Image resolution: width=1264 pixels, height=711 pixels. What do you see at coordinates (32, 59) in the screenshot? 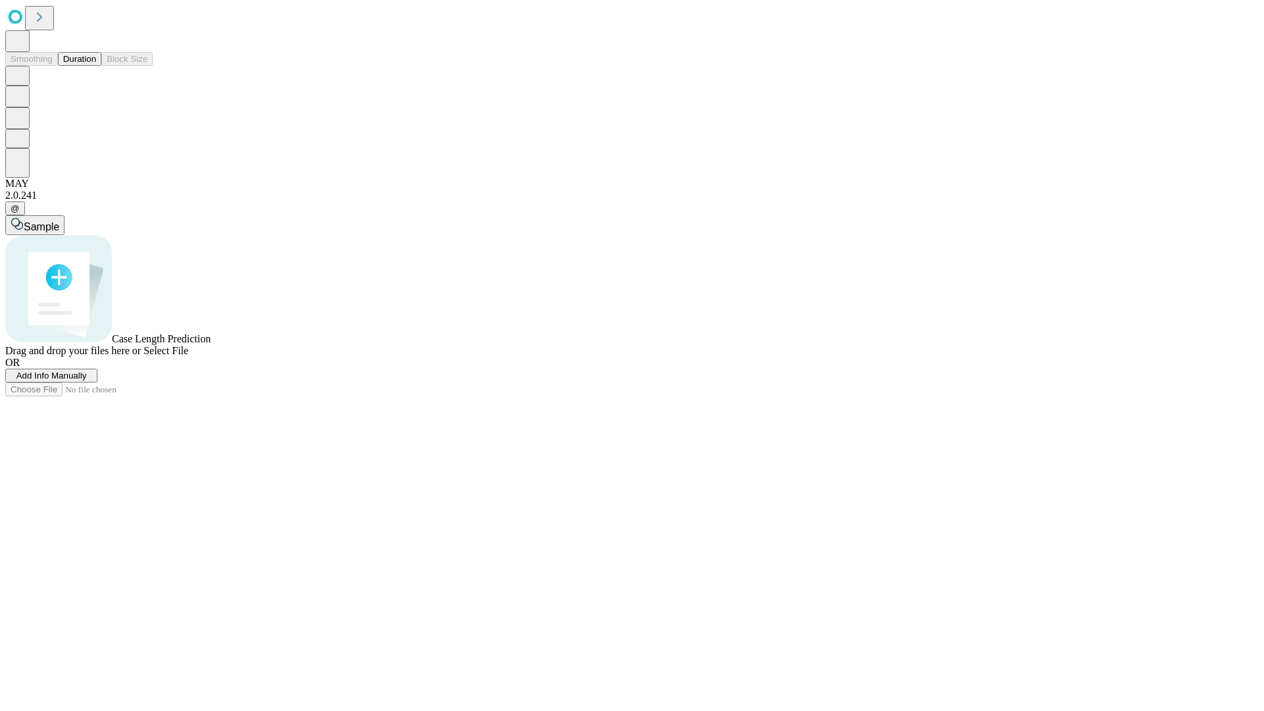
I see `button: Smoothing` at bounding box center [32, 59].